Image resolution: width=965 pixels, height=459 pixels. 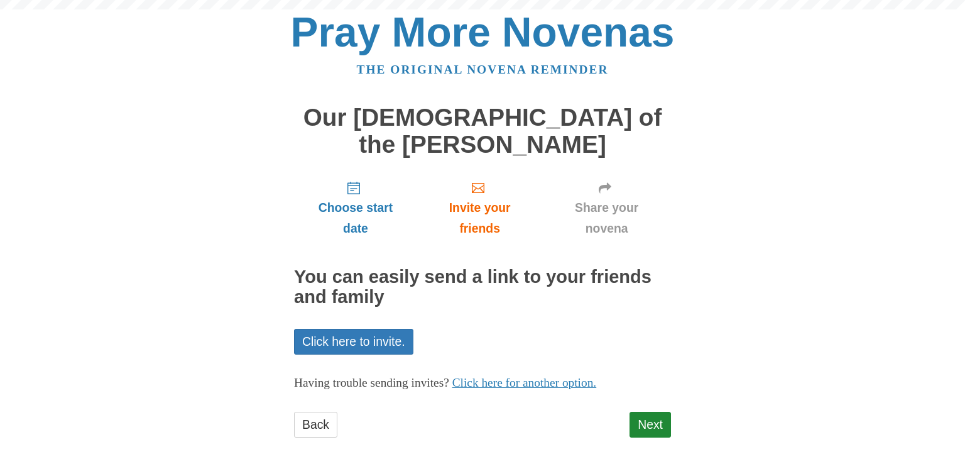 What do you see at coordinates (479, 207) in the screenshot?
I see `a: Invite your friends` at bounding box center [479, 207].